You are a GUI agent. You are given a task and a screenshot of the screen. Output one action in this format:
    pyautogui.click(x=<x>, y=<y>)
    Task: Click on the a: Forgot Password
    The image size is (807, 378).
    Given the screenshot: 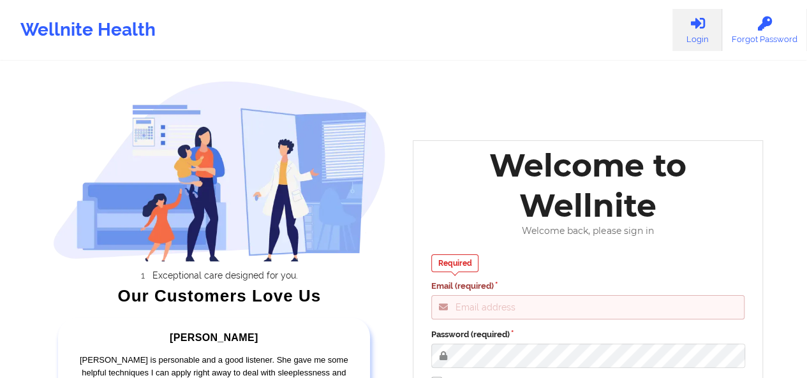 What is the action you would take?
    pyautogui.click(x=764, y=30)
    